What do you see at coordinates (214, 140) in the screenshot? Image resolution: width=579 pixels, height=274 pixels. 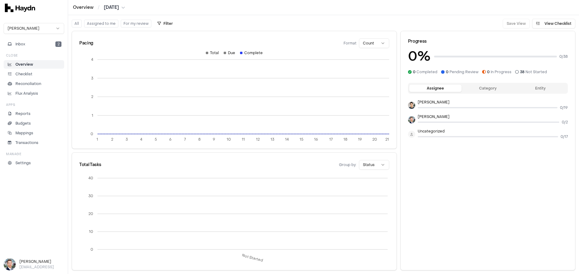 I see `tspan: 9` at bounding box center [214, 140].